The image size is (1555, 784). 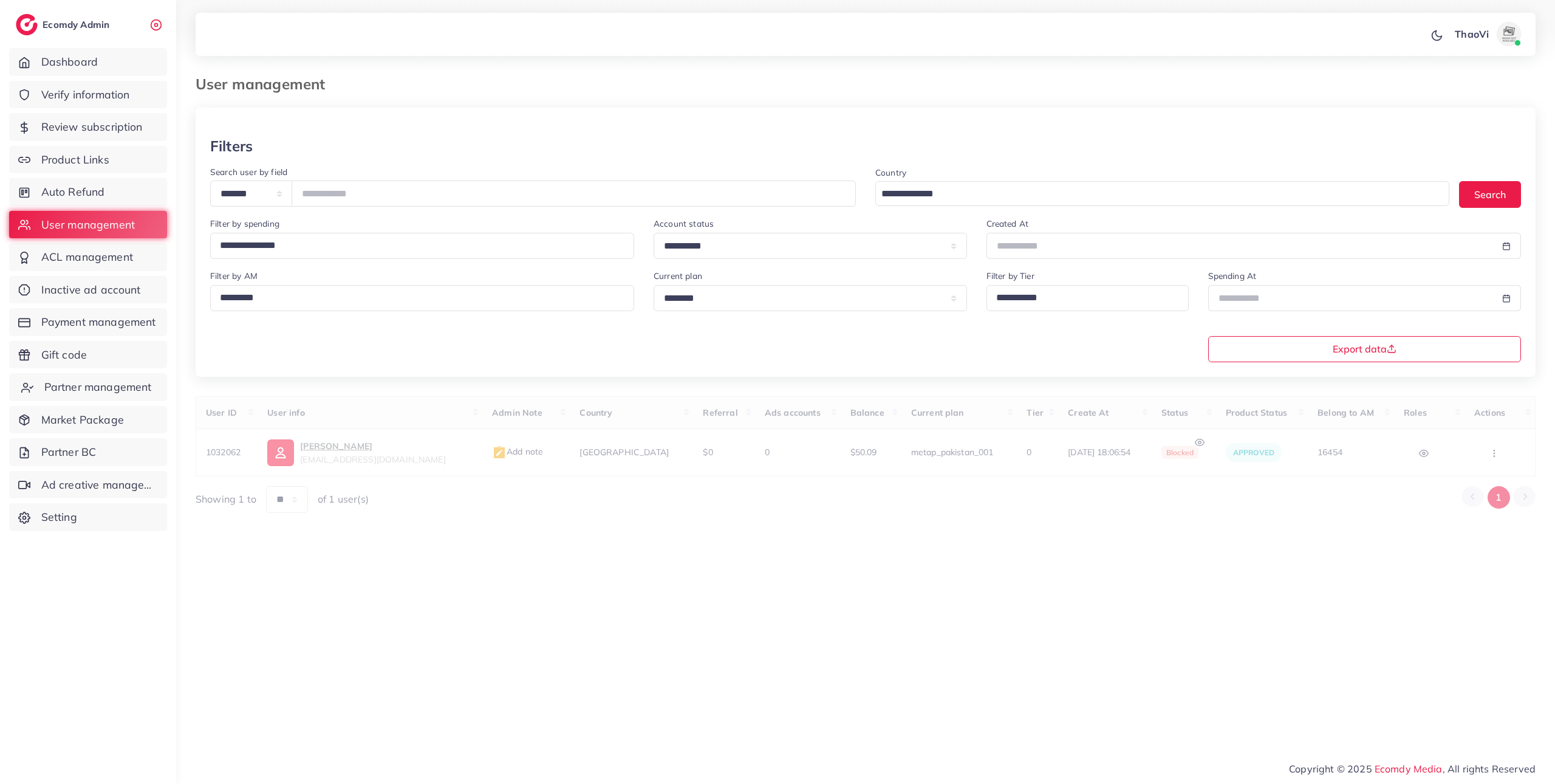 I want to click on a: Partner management, so click(x=88, y=387).